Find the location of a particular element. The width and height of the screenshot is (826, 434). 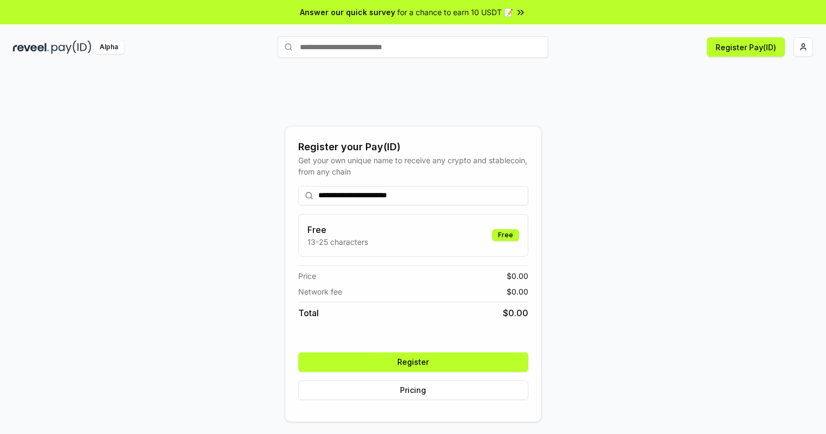

img: reveel_dark is located at coordinates (31, 47).